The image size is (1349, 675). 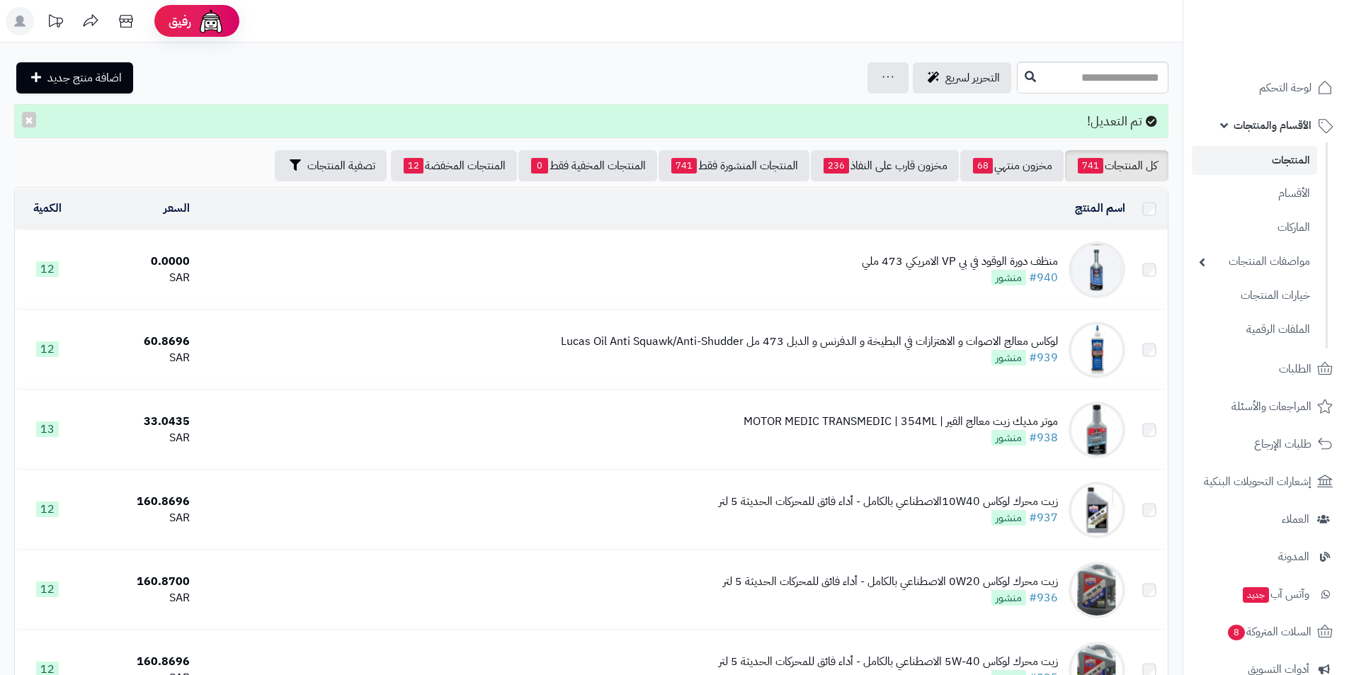 I want to click on img: زيت محرك لوكاس 10W40الاصطناعي بالكامل - أداء فائق للمحركات الحديثة 5 لتر, so click(x=1097, y=510).